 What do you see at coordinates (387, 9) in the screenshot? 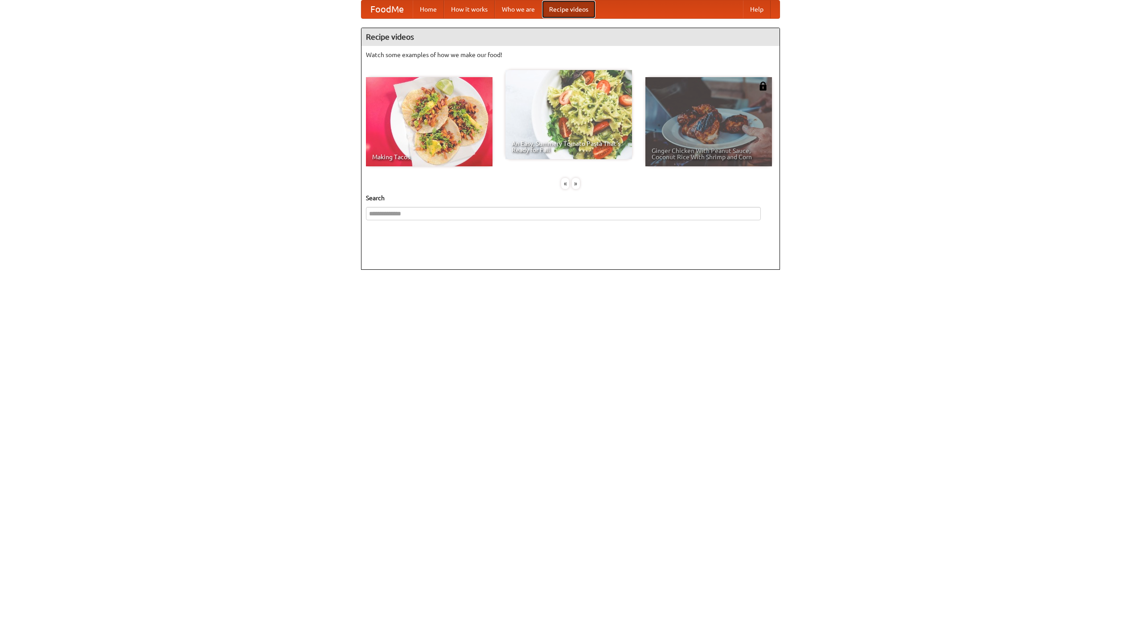
I see `a: FoodMe` at bounding box center [387, 9].